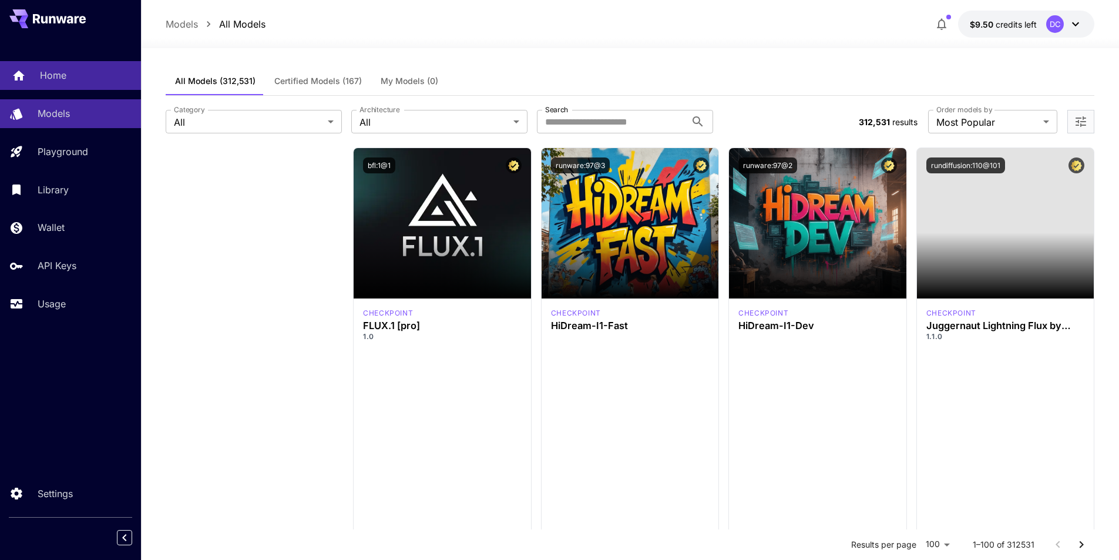  I want to click on label: Search, so click(557, 109).